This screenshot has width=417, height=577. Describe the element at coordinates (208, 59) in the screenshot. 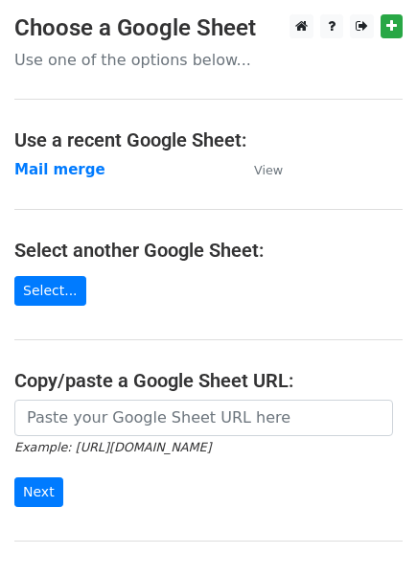

I see `p: Use one of the options below...` at that location.